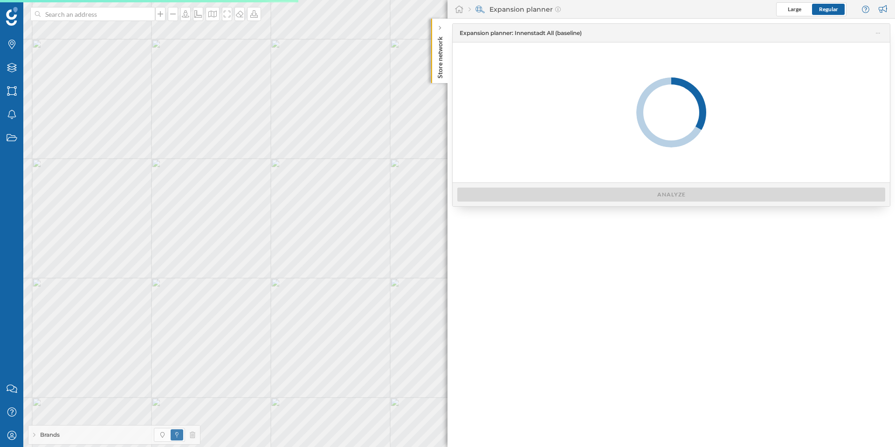 The height and width of the screenshot is (447, 895). What do you see at coordinates (521, 33) in the screenshot?
I see `span: Expansion planner` at bounding box center [521, 33].